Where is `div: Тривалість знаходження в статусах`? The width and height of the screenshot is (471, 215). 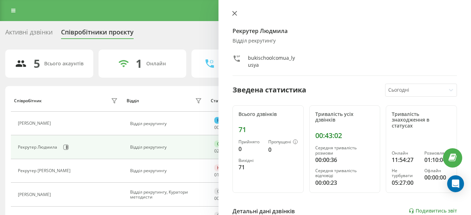 div: Тривалість знаходження в статусах is located at coordinates (421, 120).